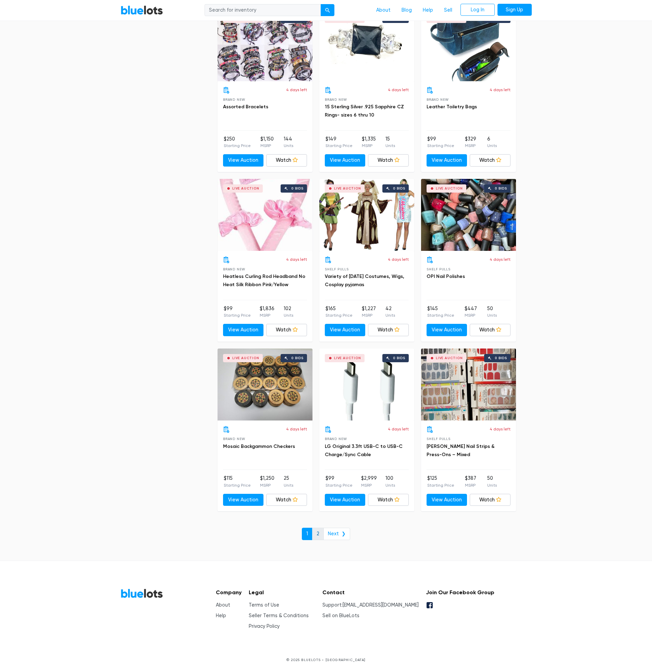  What do you see at coordinates (441, 312) in the screenshot?
I see `li: $145` at bounding box center [441, 312].